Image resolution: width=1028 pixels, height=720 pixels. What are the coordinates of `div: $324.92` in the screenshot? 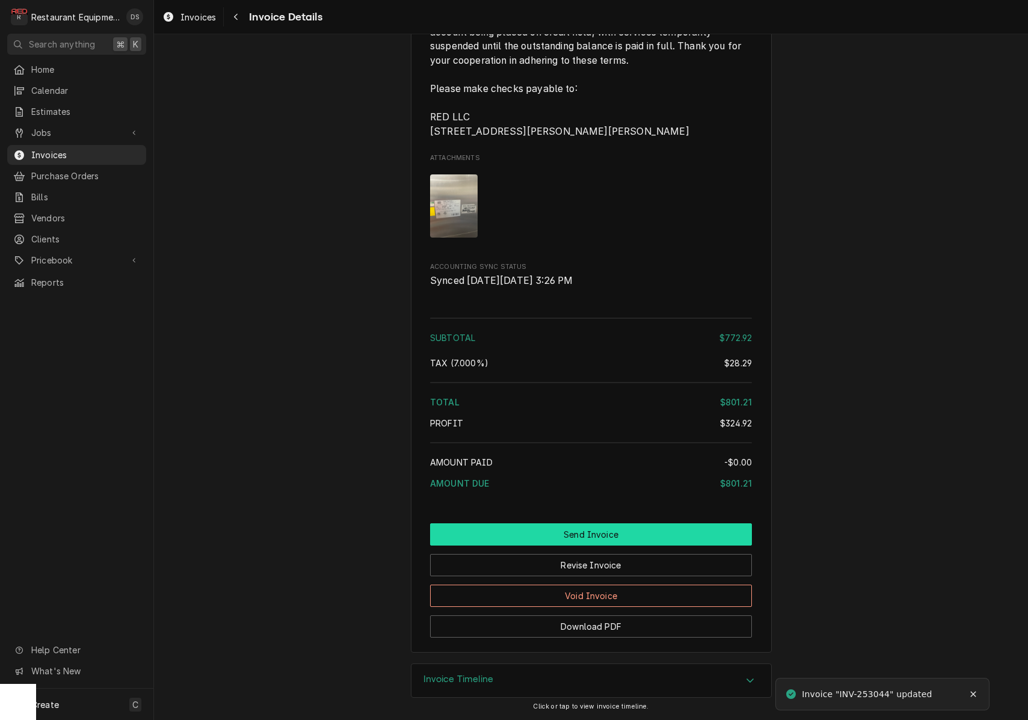 It's located at (736, 423).